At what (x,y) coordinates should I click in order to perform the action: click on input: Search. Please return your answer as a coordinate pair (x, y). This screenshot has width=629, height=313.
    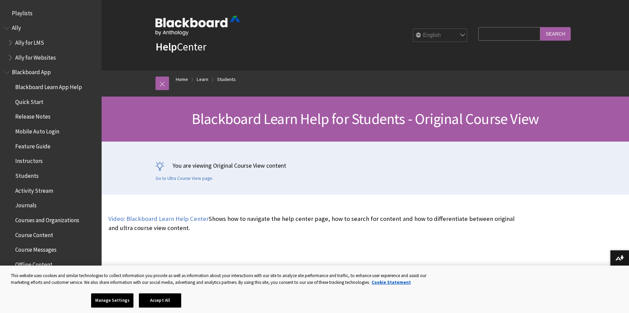
    Looking at the image, I should click on (556, 34).